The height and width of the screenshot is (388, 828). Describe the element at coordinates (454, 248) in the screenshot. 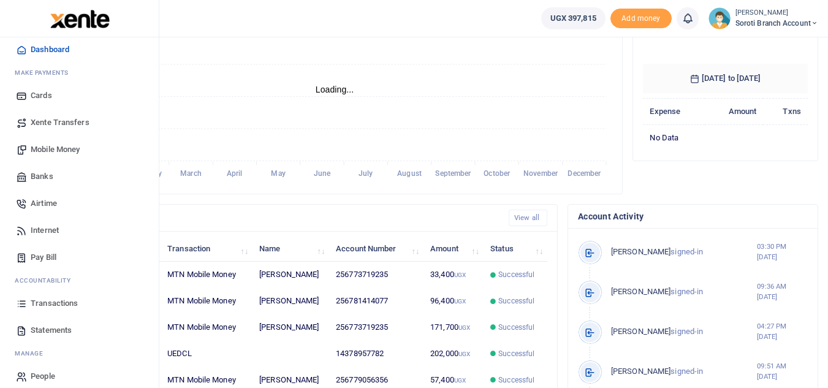

I see `th: Amount: activate to sort column ascending` at that location.